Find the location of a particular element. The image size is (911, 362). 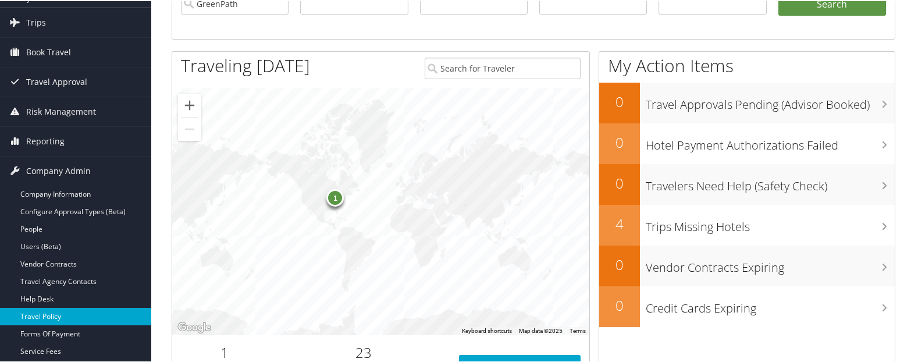

a: Terms (opens in new tab) is located at coordinates (578, 329).